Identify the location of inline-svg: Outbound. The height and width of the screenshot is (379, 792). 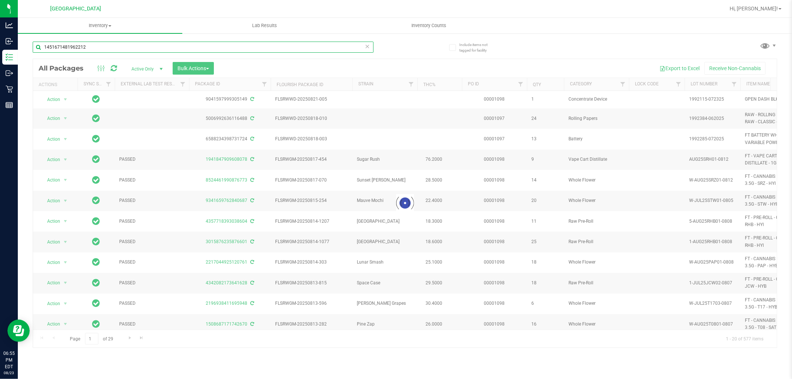
(9, 73).